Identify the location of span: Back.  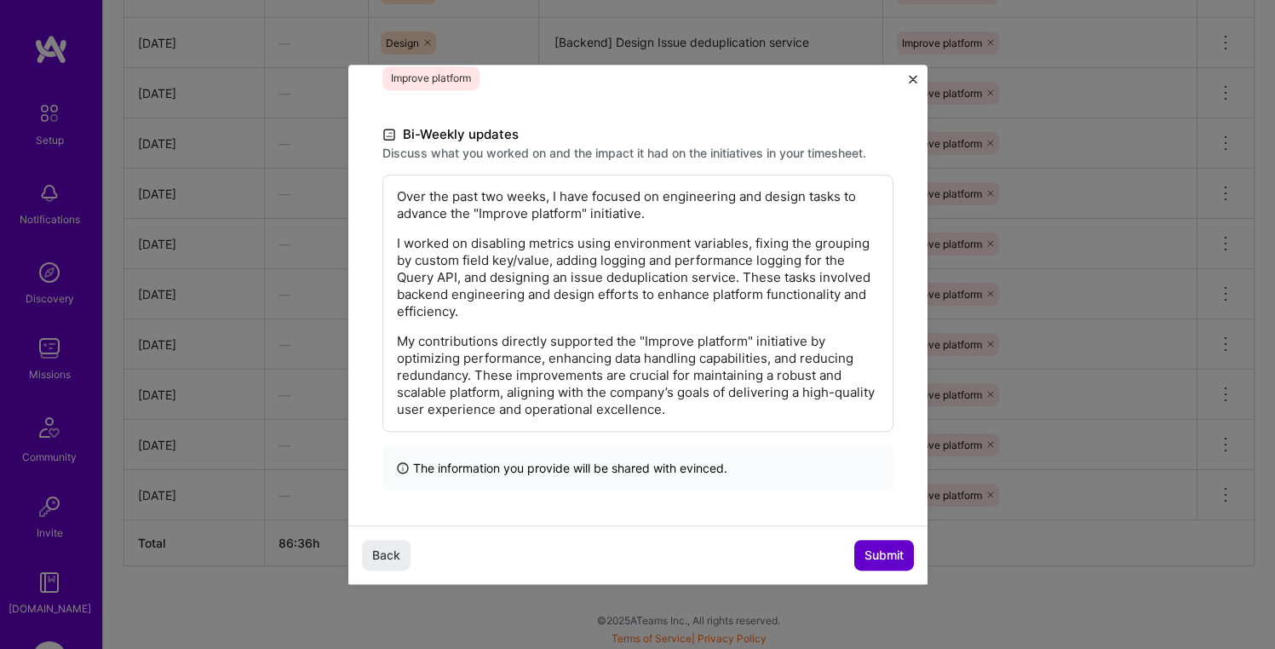
(386, 555).